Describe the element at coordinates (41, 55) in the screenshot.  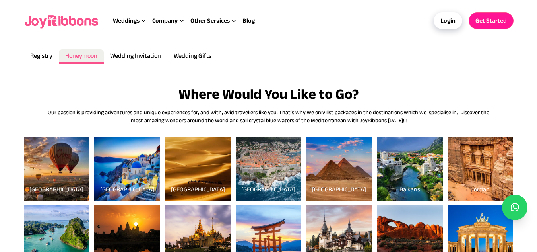
I see `span: Registry` at that location.